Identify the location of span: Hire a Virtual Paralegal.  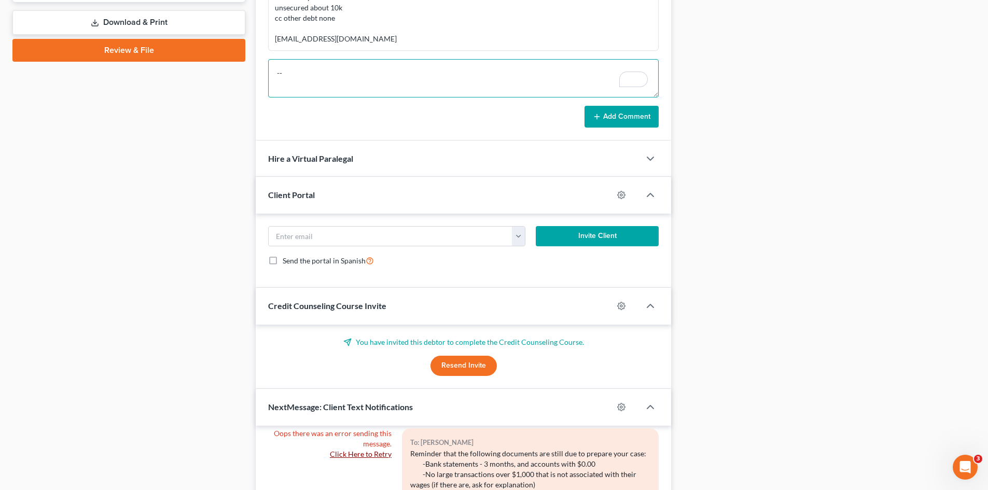
(311, 158).